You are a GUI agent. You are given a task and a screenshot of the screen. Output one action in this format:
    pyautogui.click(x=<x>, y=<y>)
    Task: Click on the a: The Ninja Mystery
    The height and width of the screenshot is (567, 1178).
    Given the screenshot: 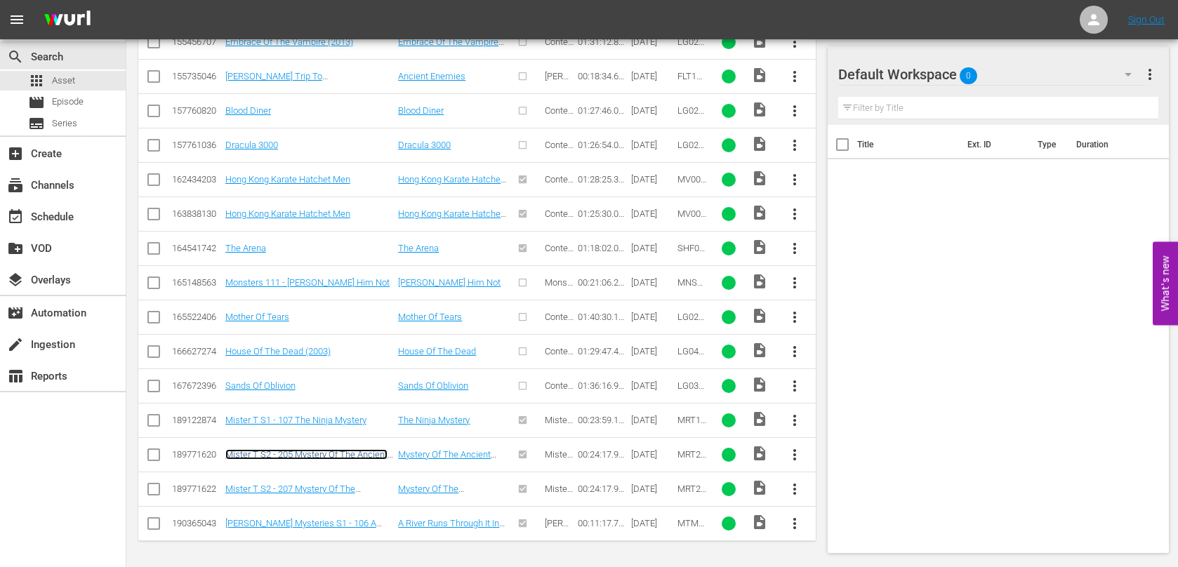 What is the action you would take?
    pyautogui.click(x=434, y=420)
    